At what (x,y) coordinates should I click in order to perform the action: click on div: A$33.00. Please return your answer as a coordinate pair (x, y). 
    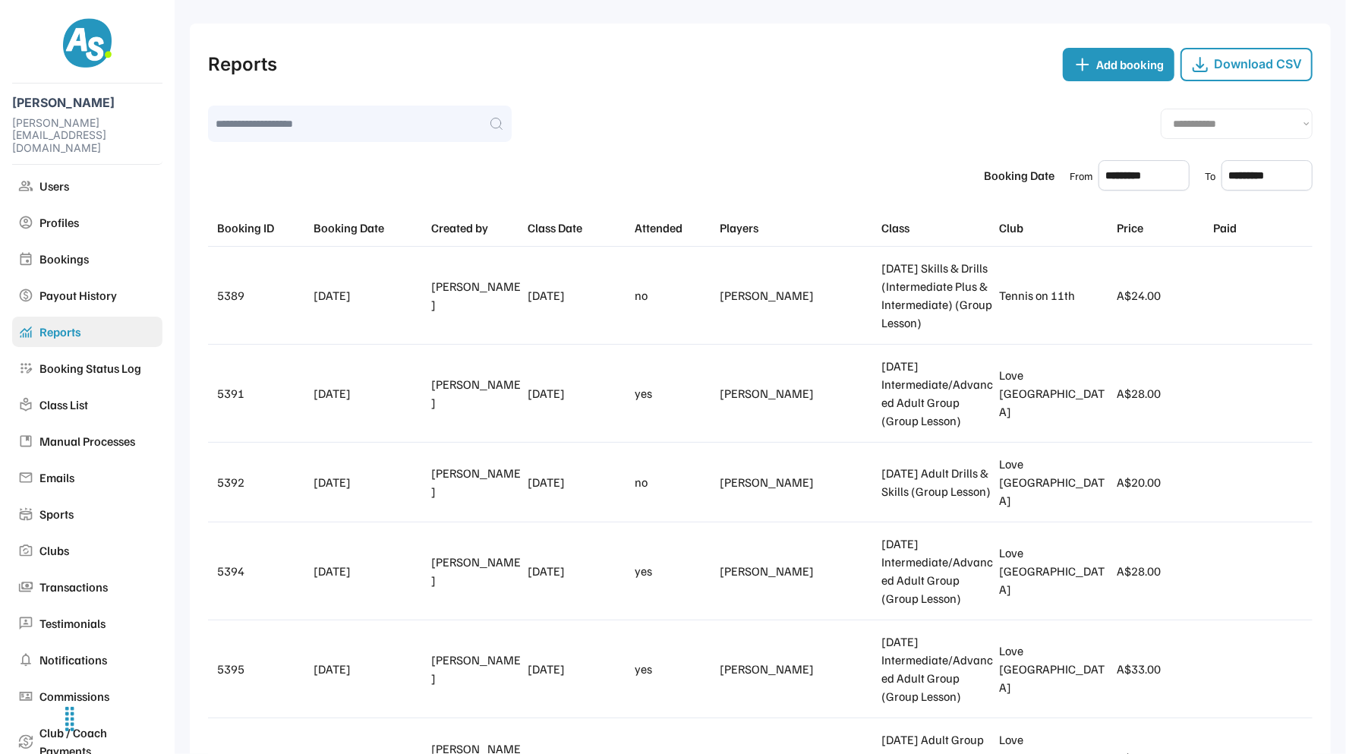
    Looking at the image, I should click on (1162, 669).